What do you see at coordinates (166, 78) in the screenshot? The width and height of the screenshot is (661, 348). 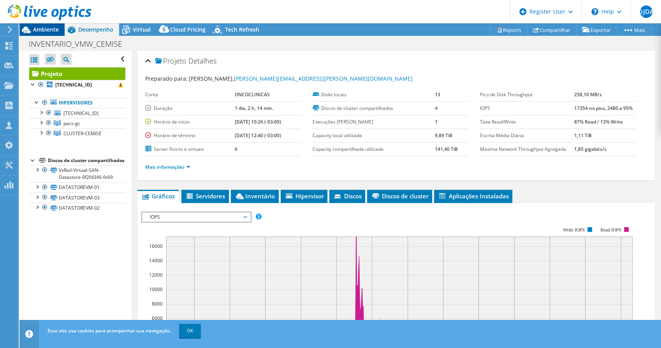 I see `label: Preparado para:` at bounding box center [166, 78].